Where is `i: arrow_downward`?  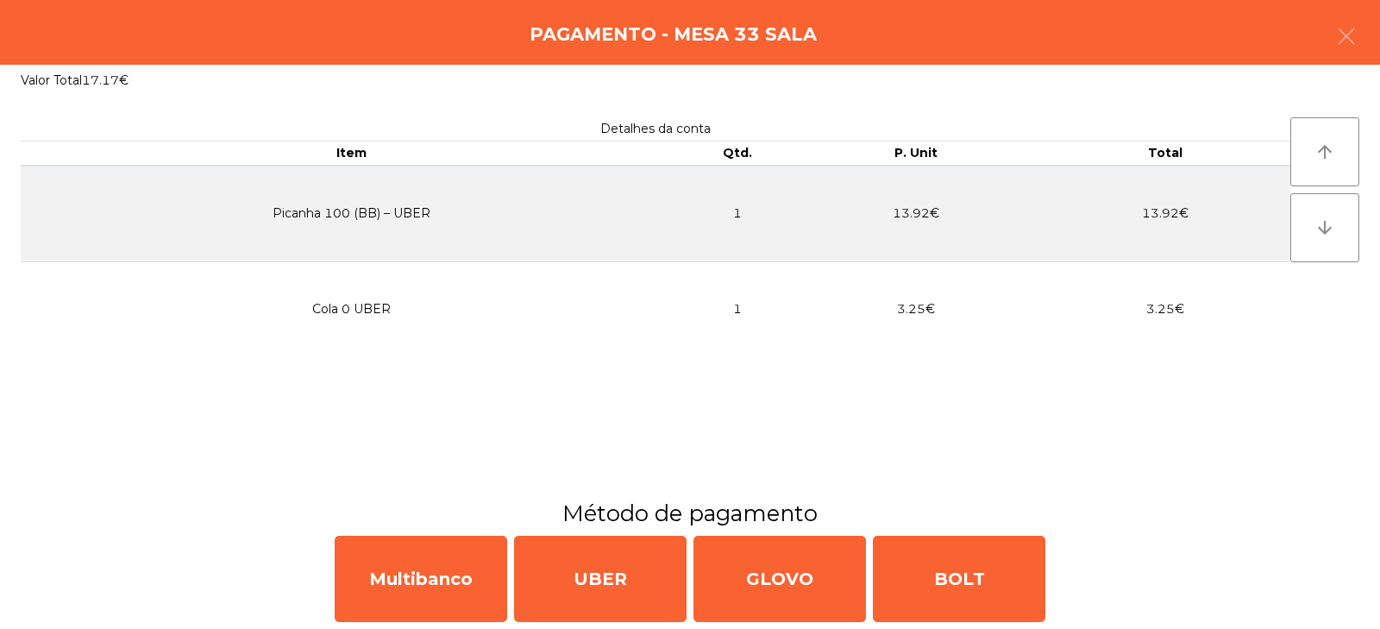
i: arrow_downward is located at coordinates (1325, 228).